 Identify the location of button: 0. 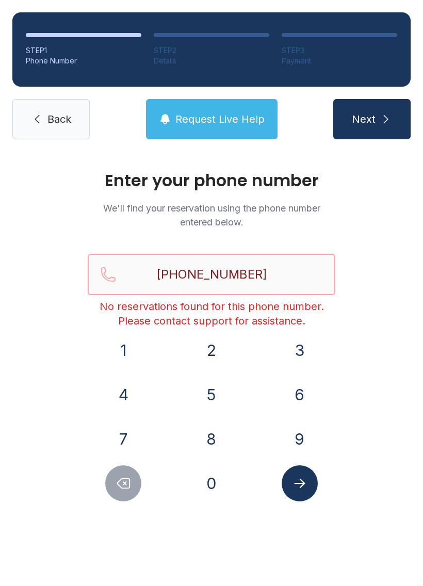
(211, 483).